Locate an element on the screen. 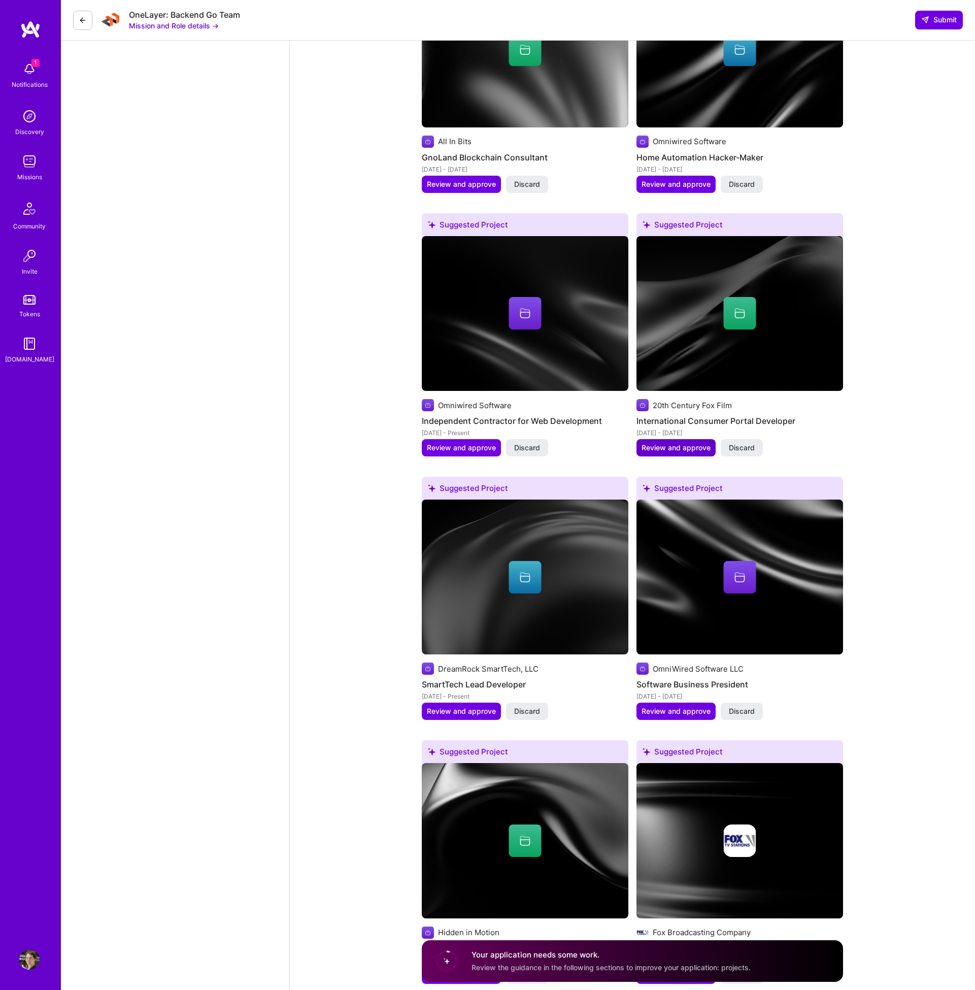 The image size is (975, 990). h4: GnoLand Blockchain Consultant is located at coordinates (525, 157).